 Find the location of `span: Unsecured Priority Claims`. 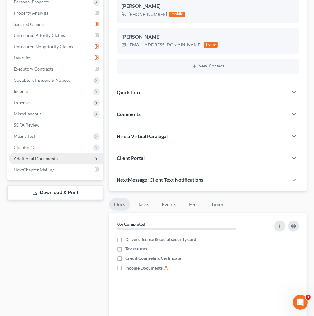

span: Unsecured Priority Claims is located at coordinates (39, 35).